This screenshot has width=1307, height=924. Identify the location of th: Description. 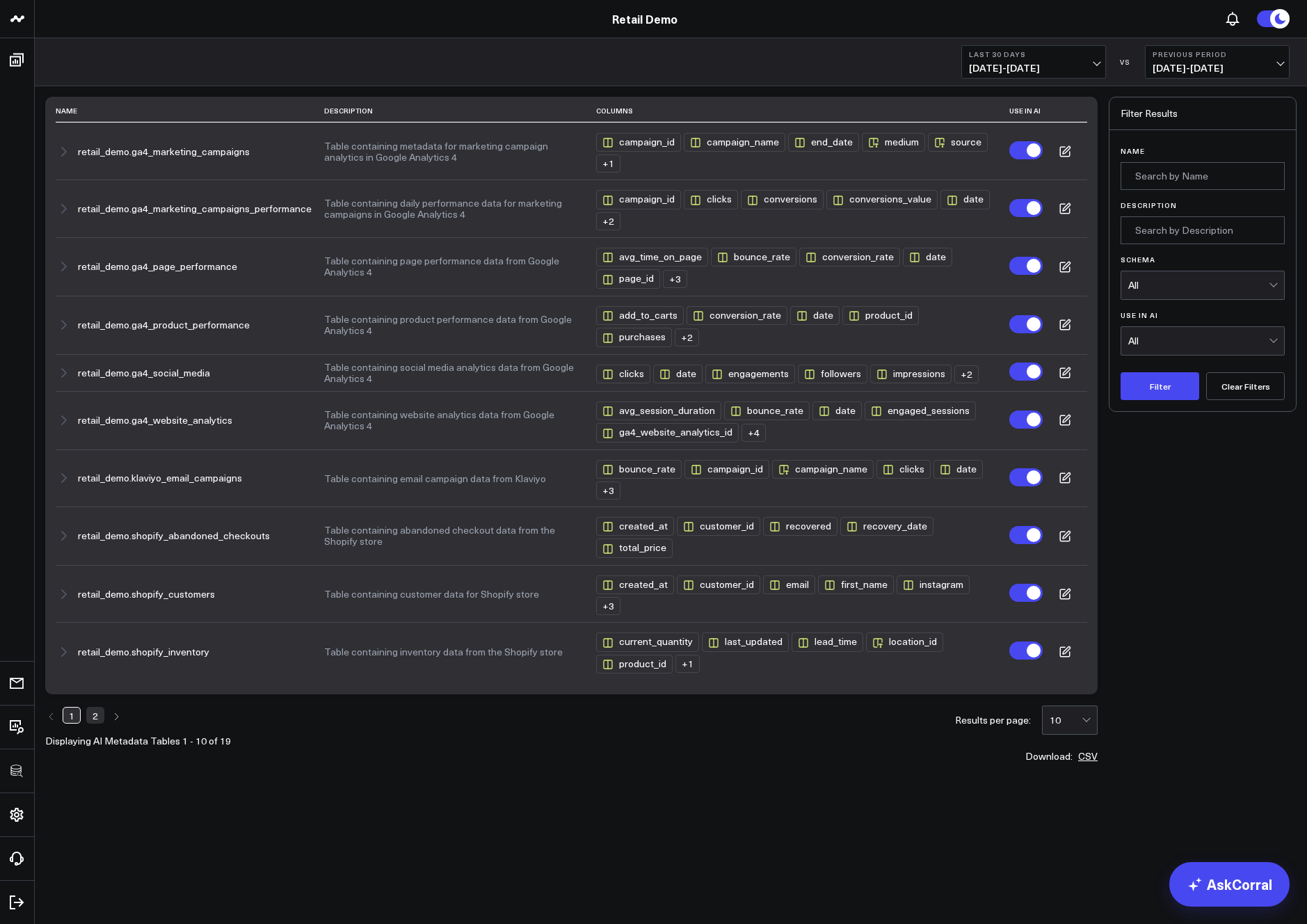
(460, 111).